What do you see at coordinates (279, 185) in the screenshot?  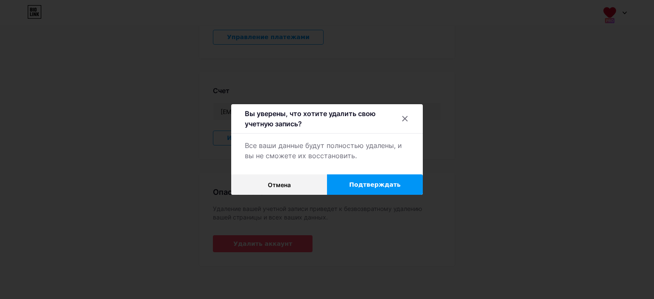 I see `button: Отмена` at bounding box center [279, 185].